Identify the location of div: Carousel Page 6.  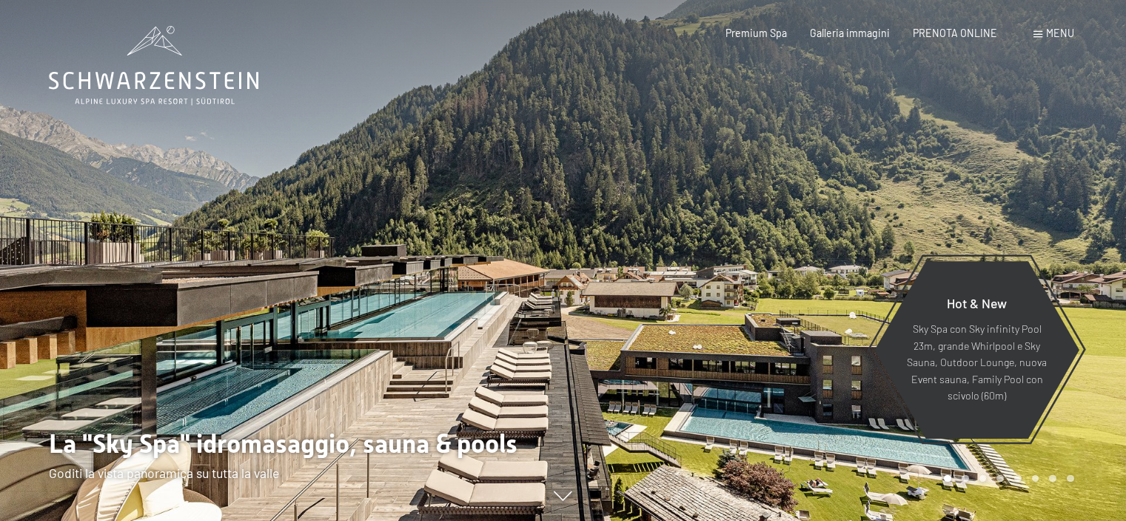
(1036, 478).